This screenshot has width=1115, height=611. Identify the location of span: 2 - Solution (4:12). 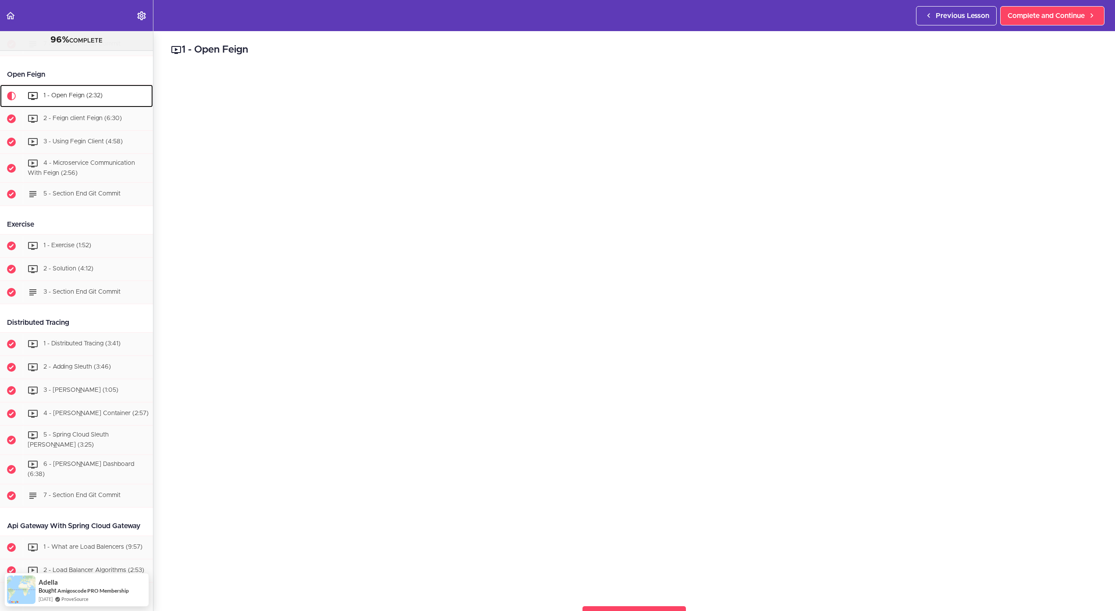
(68, 269).